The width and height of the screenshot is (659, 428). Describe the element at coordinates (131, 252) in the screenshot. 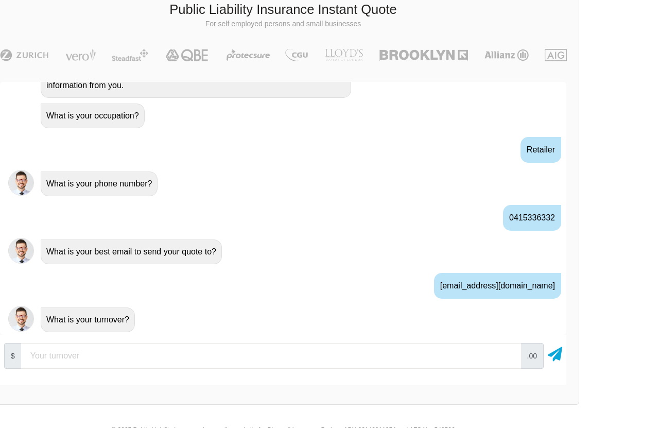

I see `div: What is your best email to send your quote to?` at that location.